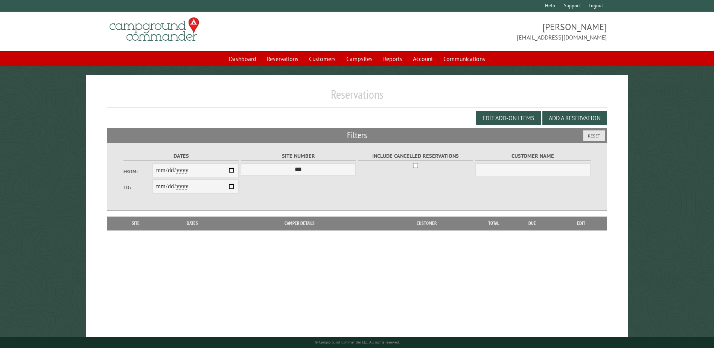  What do you see at coordinates (322, 59) in the screenshot?
I see `a: Customers` at bounding box center [322, 59].